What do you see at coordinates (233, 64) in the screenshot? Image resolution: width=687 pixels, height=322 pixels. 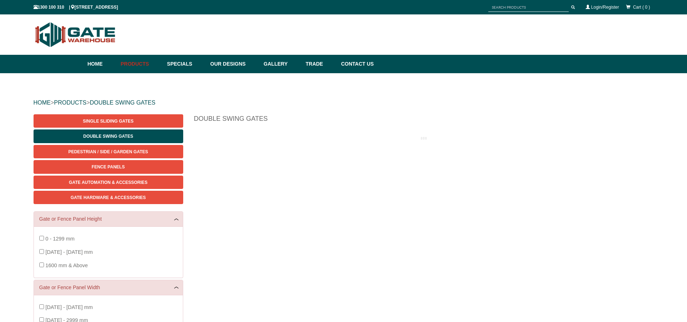 I see `a: Our Designs` at bounding box center [233, 64].